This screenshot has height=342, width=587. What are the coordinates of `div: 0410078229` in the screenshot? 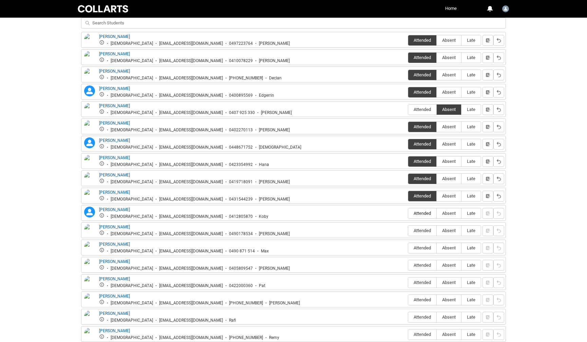 It's located at (241, 61).